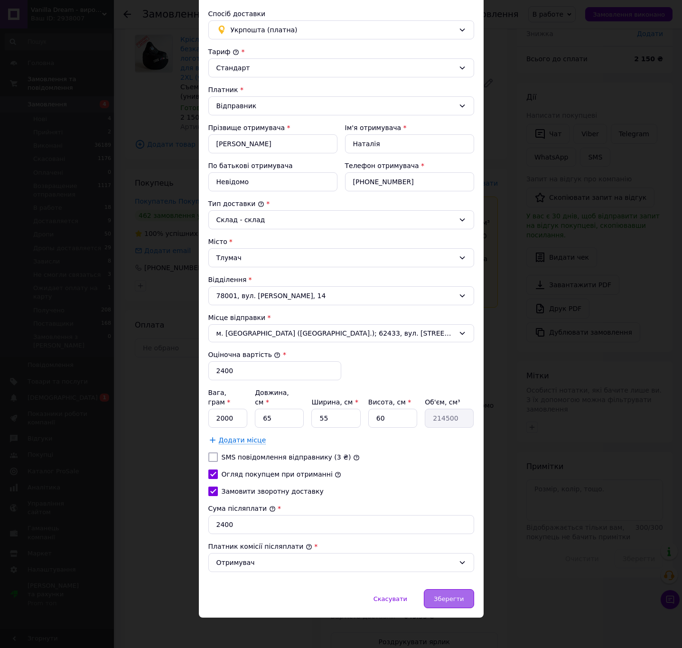 Image resolution: width=682 pixels, height=648 pixels. Describe the element at coordinates (341, 242) in the screenshot. I see `div: Місто` at that location.